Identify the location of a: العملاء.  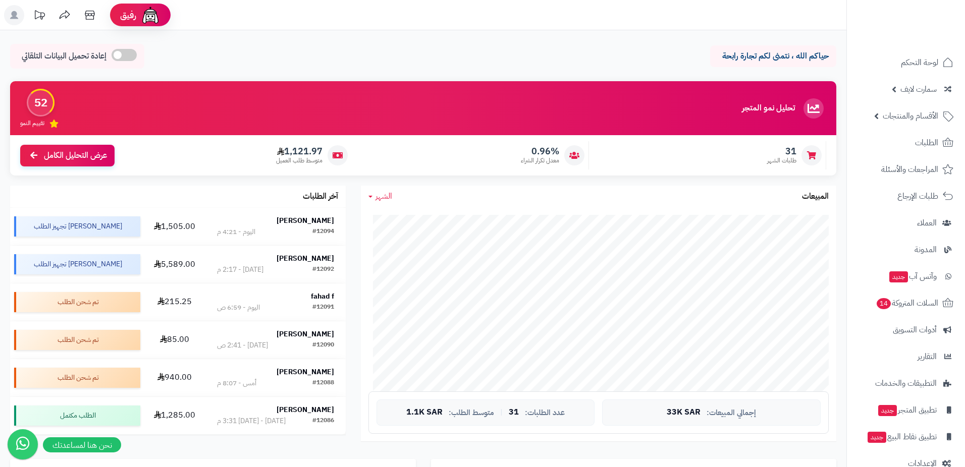
(906, 223).